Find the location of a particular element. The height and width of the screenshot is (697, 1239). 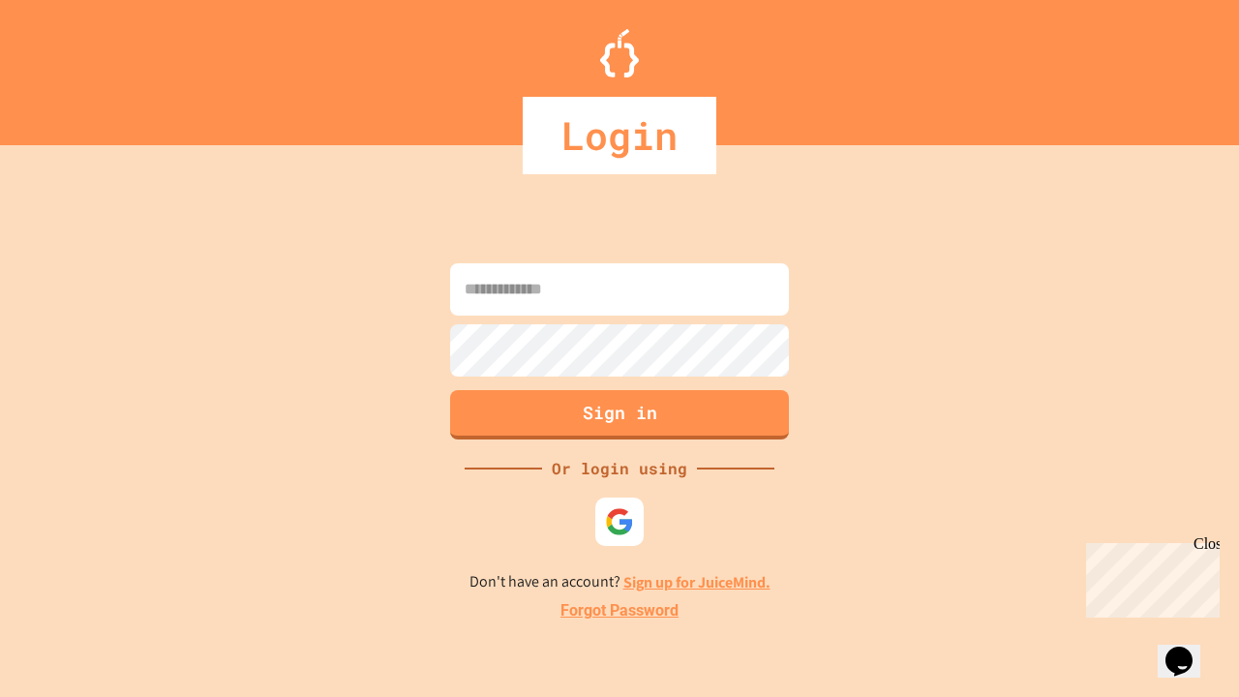

div: Or login using is located at coordinates (619, 468).